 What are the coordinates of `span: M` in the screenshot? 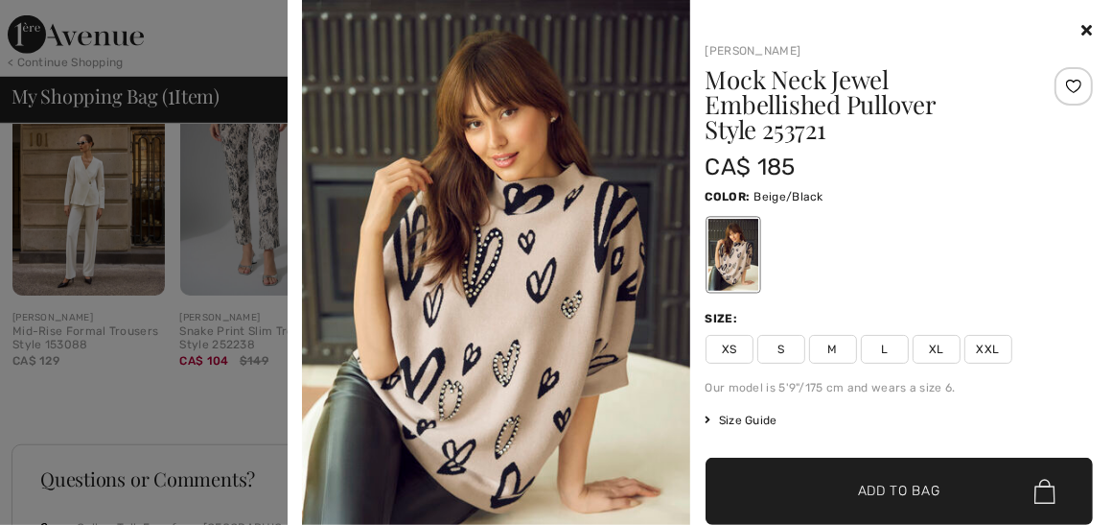 It's located at (833, 349).